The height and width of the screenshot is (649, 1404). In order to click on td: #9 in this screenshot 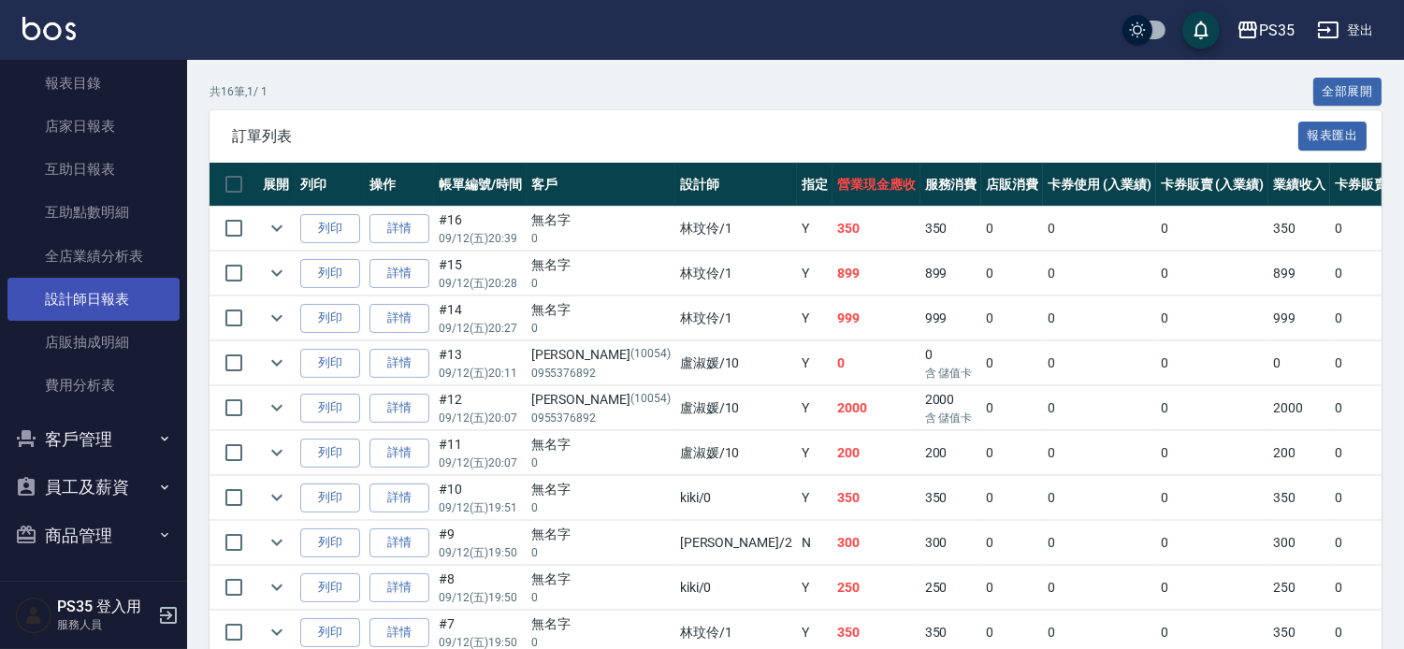, I will do `click(480, 543)`.